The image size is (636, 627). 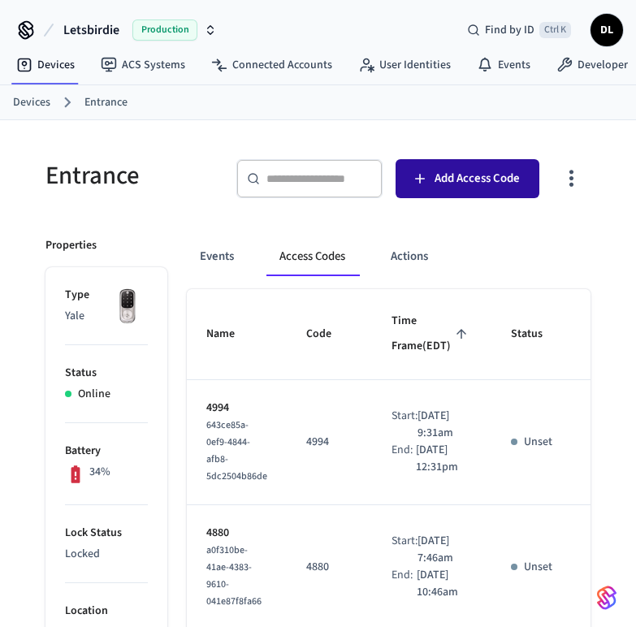 What do you see at coordinates (405, 65) in the screenshot?
I see `a: User Identities` at bounding box center [405, 65].